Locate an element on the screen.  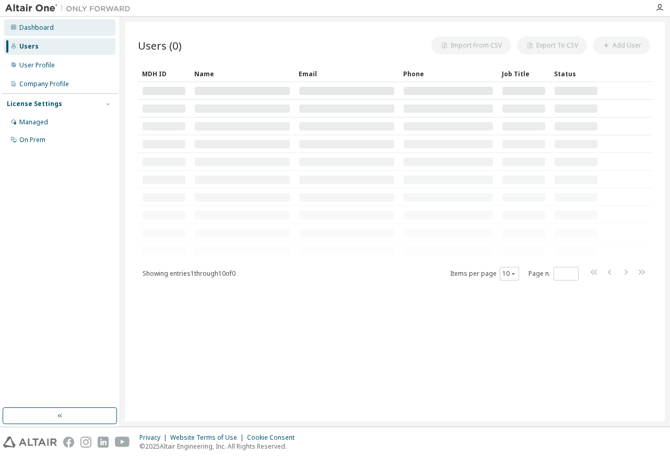
span: Showing entries 1 through 10 of 0 is located at coordinates (189, 273).